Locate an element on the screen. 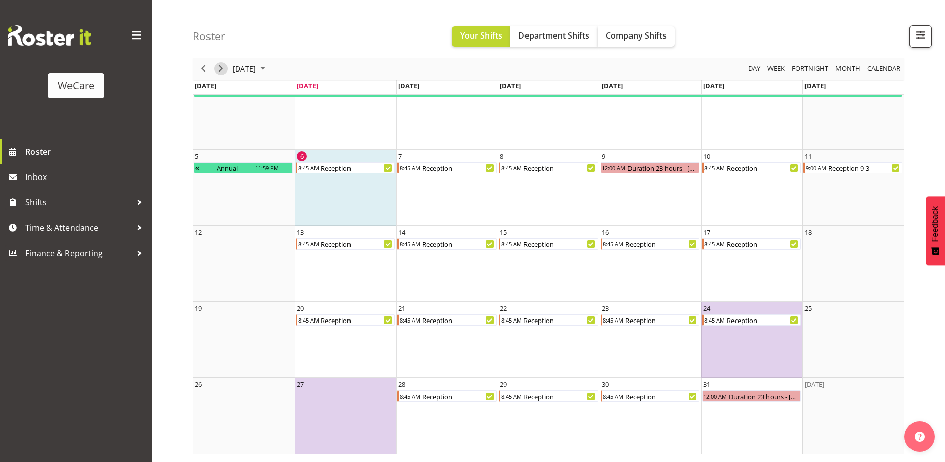 The height and width of the screenshot is (462, 945). img: help-xxl-2.png is located at coordinates (919, 437).